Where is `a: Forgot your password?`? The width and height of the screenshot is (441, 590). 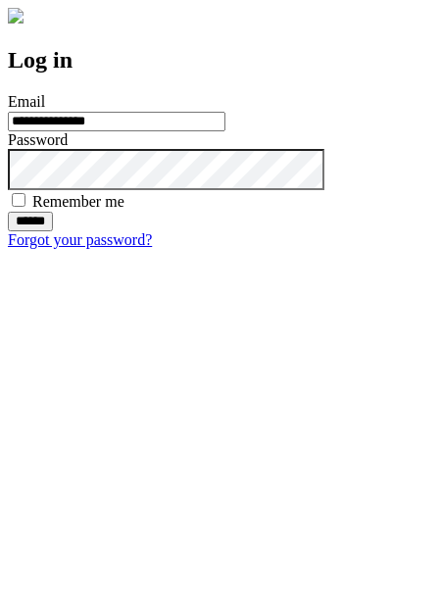
a: Forgot your password? is located at coordinates (79, 239).